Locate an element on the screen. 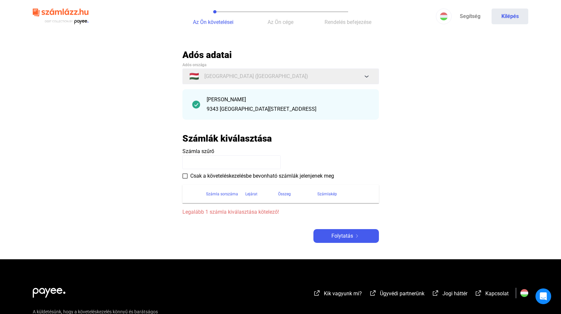 This screenshot has height=314, width=561. a: external-link-whiteJogi háttér is located at coordinates (449, 294).